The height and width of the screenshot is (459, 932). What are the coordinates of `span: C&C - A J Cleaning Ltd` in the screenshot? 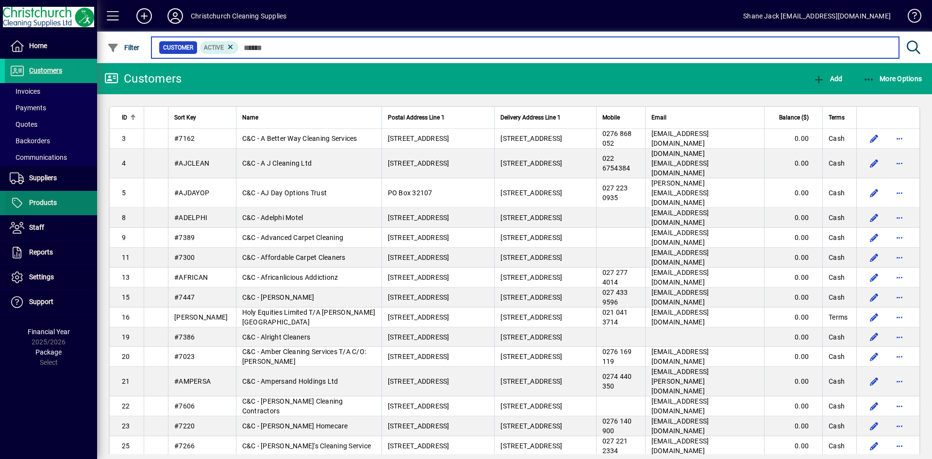 It's located at (277, 163).